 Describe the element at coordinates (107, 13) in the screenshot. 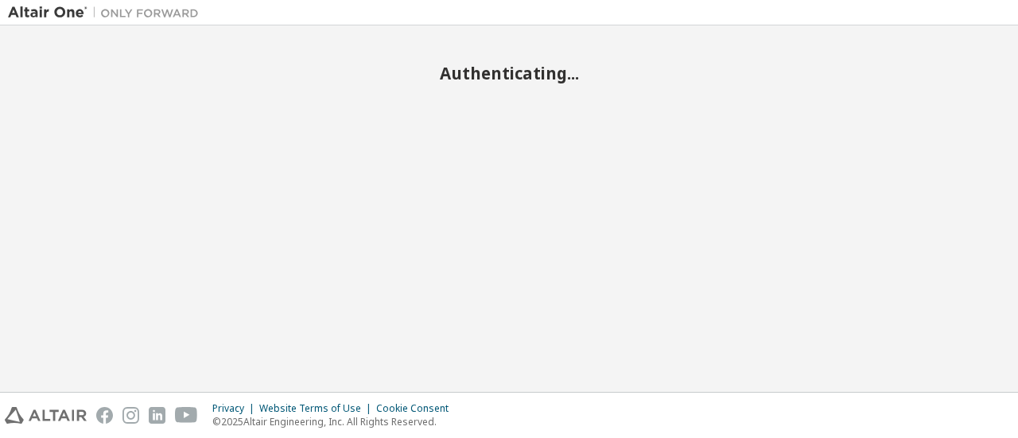

I see `img: Altair One` at that location.